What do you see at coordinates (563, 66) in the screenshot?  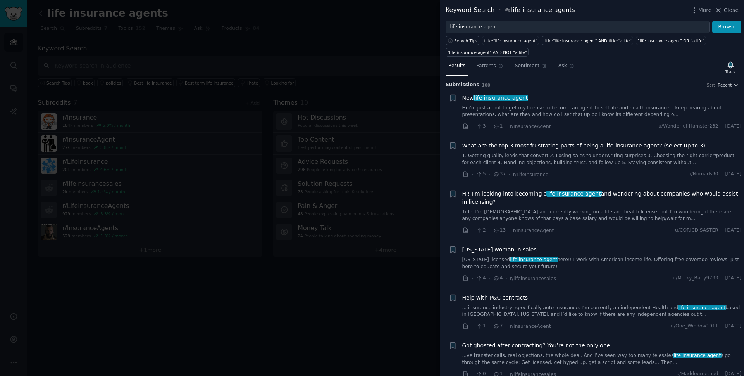 I see `span: Ask` at bounding box center [563, 66].